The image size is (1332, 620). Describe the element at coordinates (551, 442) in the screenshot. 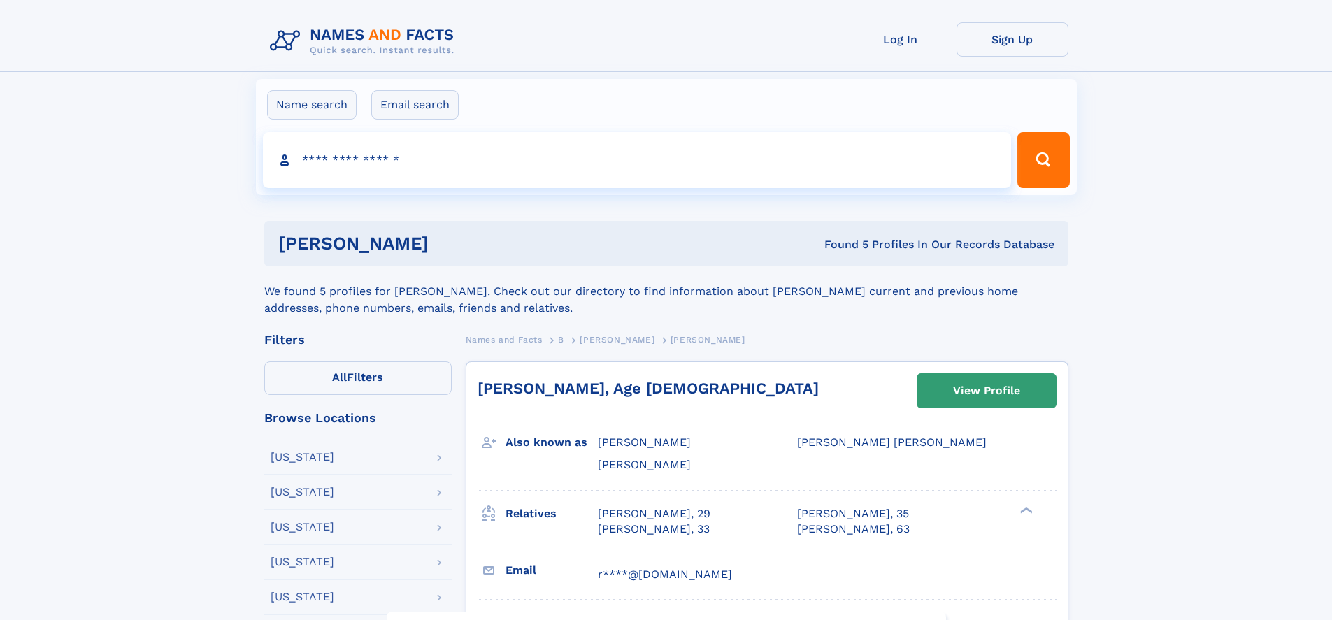

I see `h3: Also known as` at that location.